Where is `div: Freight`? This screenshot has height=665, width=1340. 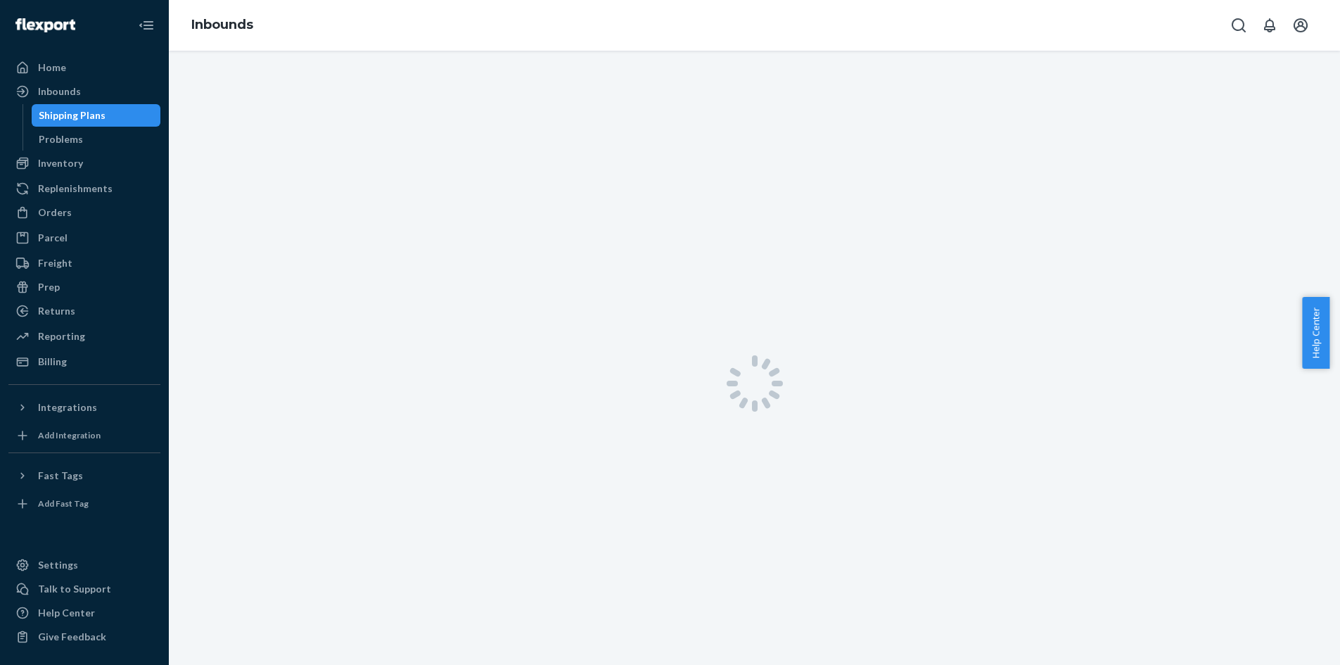 div: Freight is located at coordinates (55, 263).